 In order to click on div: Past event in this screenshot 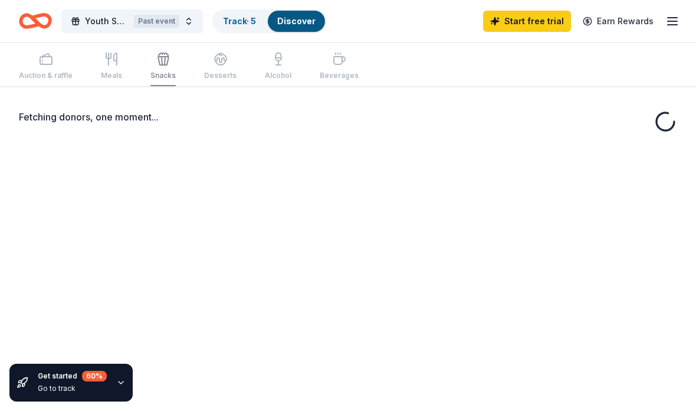, I will do `click(156, 21)`.